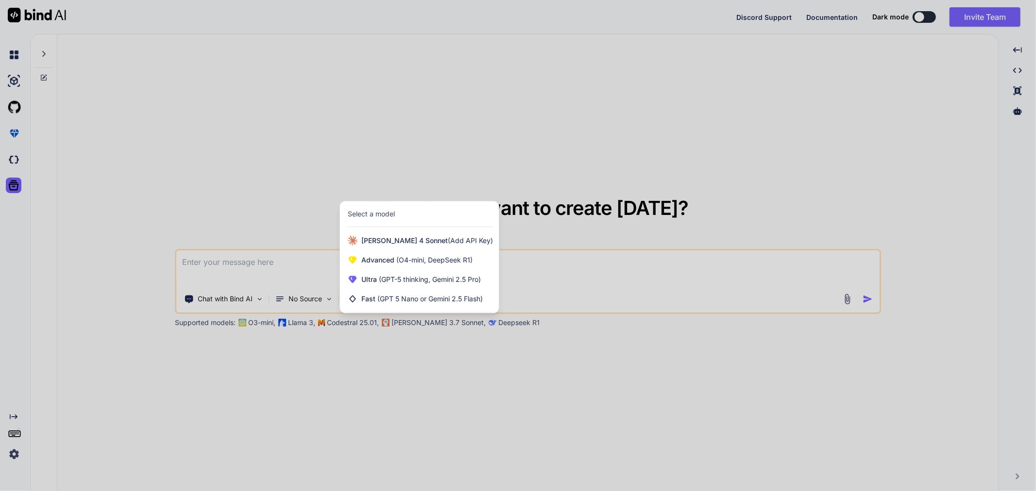 Image resolution: width=1036 pixels, height=491 pixels. I want to click on span: (O4-mini, DeepSeek R1), so click(433, 260).